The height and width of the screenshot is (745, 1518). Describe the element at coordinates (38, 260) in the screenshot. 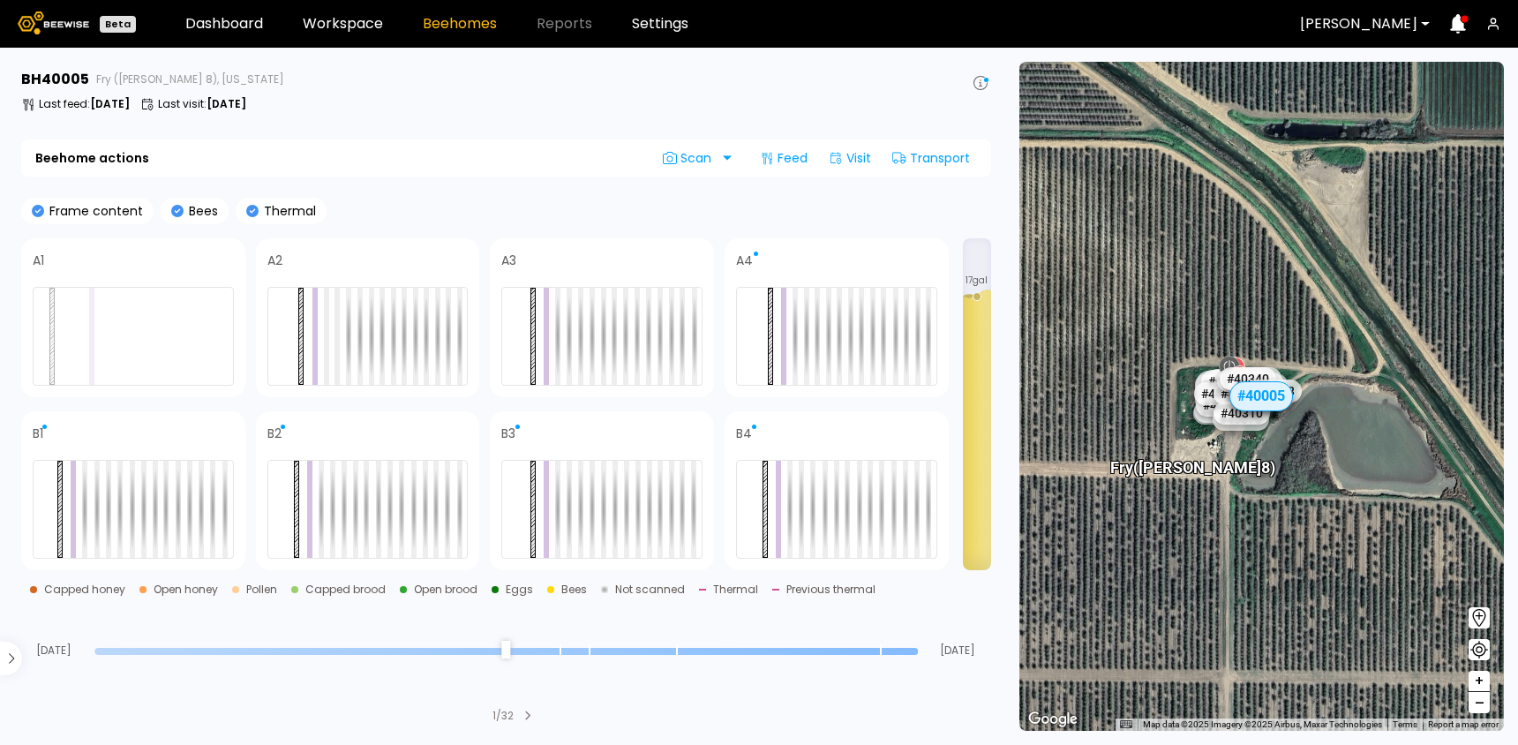

I see `h4: A1` at that location.